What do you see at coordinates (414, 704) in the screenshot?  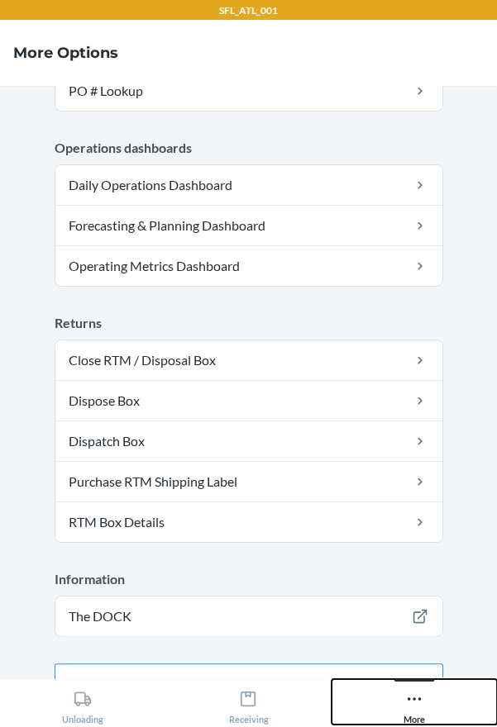 I see `div: More` at bounding box center [414, 704].